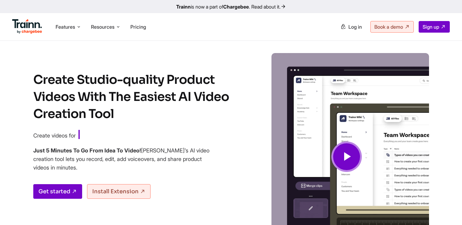 This screenshot has height=225, width=462. Describe the element at coordinates (183, 7) in the screenshot. I see `b: Trainn` at that location.